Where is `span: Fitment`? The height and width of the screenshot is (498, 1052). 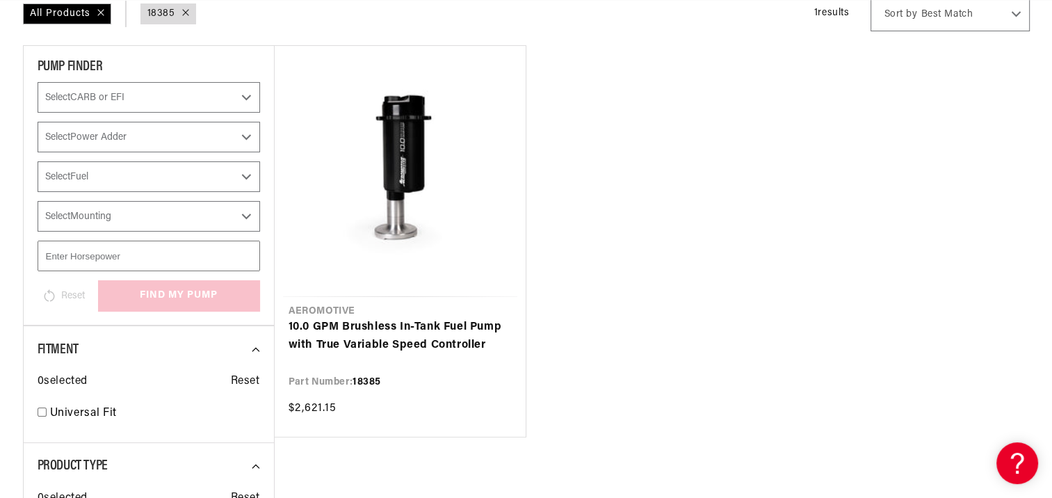
span: Fitment is located at coordinates (58, 350).